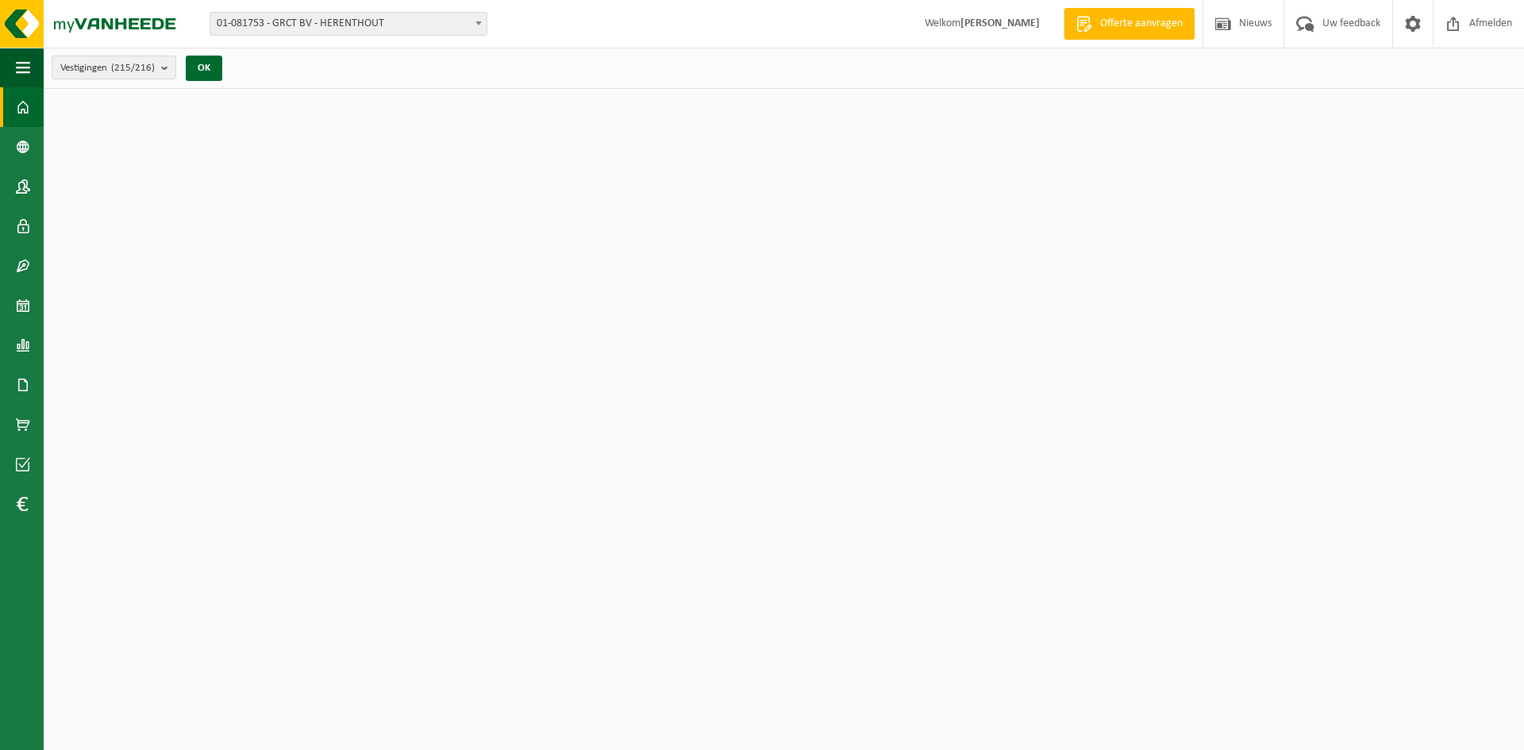  I want to click on span: Vestigingen, so click(107, 68).